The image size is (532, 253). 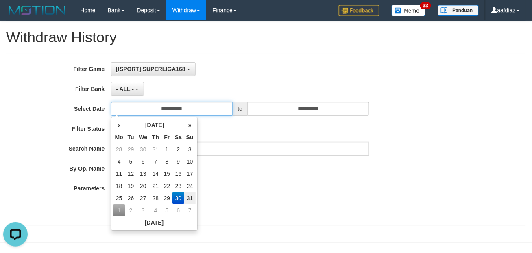 What do you see at coordinates (155, 137) in the screenshot?
I see `th: Th` at bounding box center [155, 137].